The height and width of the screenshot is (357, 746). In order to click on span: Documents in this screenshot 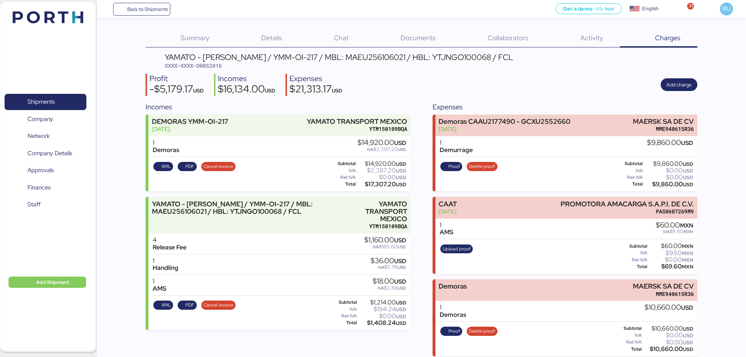, I will do `click(418, 38)`.